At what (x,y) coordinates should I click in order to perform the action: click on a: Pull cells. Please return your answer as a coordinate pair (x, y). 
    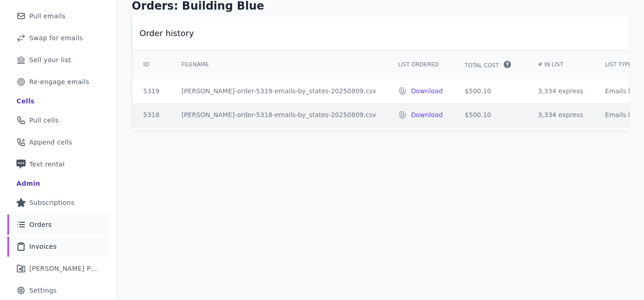
    Looking at the image, I should click on (58, 120).